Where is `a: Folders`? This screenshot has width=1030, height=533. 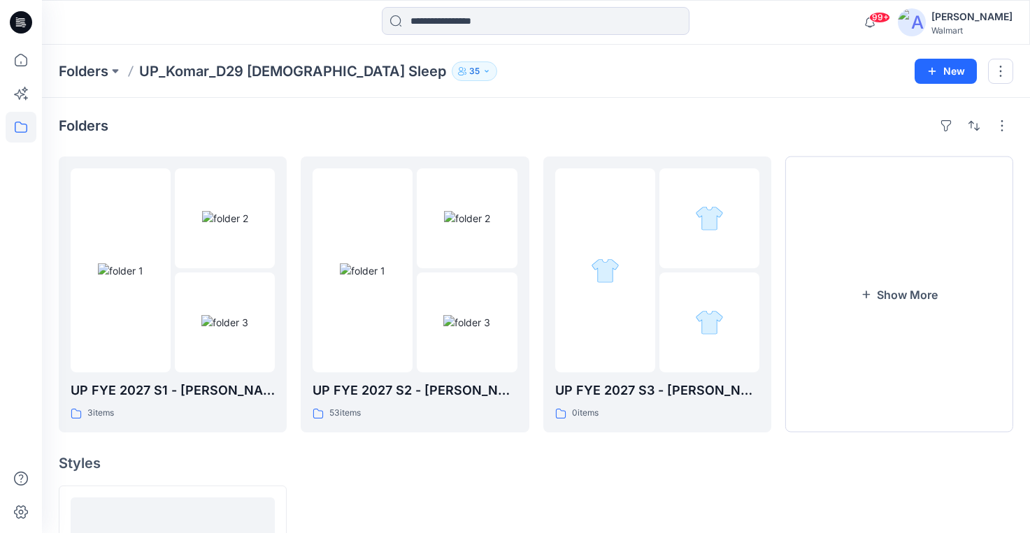 a: Folders is located at coordinates (83, 71).